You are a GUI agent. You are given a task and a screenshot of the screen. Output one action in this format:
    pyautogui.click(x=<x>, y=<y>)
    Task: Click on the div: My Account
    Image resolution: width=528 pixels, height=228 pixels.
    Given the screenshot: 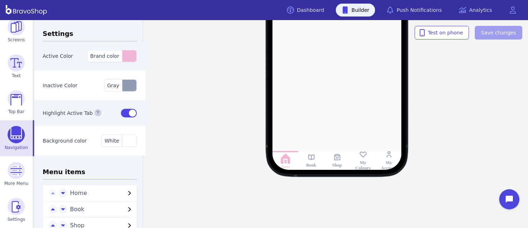 What is the action you would take?
    pyautogui.click(x=389, y=166)
    